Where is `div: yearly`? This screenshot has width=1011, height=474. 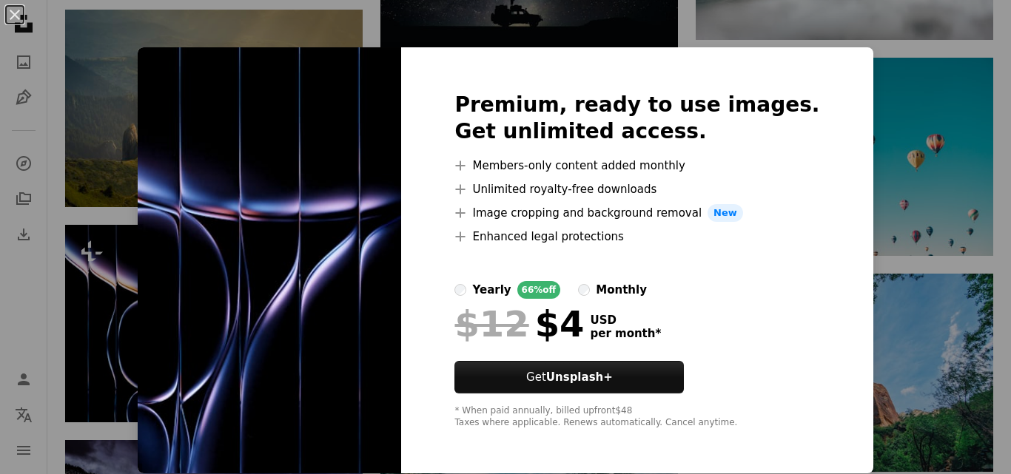 div: yearly is located at coordinates (491, 290).